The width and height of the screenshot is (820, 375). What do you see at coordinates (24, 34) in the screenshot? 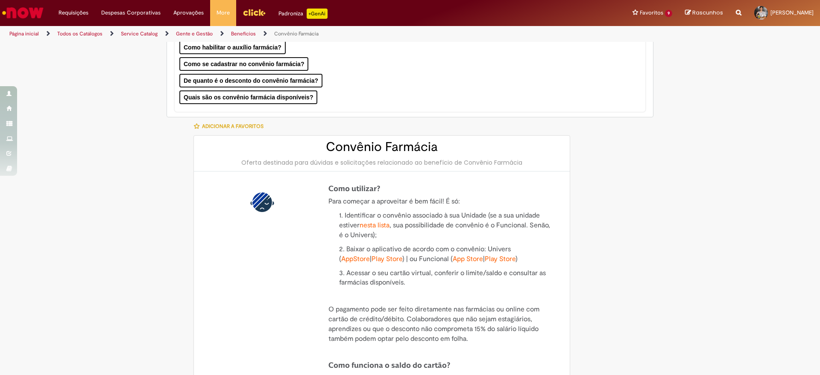
I see `a: Página inicial` at bounding box center [24, 34].